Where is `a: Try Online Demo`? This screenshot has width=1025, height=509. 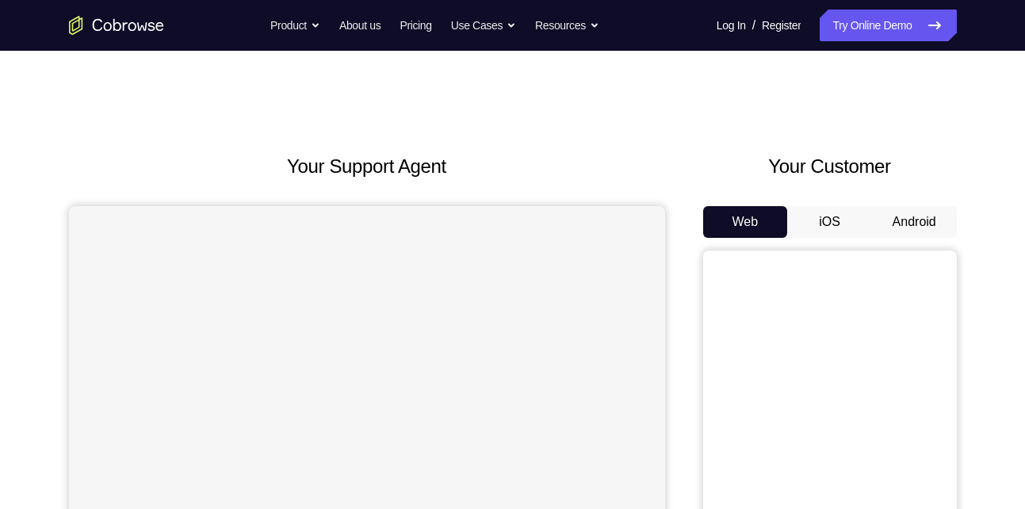 a: Try Online Demo is located at coordinates (888, 25).